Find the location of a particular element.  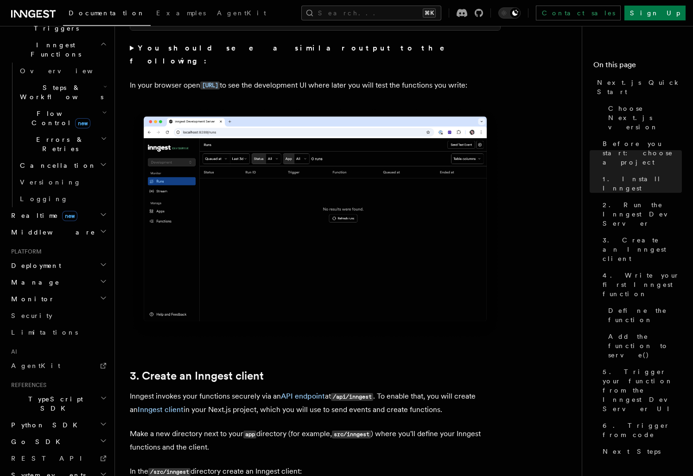

a: 1. Install Inngest is located at coordinates (640, 184).